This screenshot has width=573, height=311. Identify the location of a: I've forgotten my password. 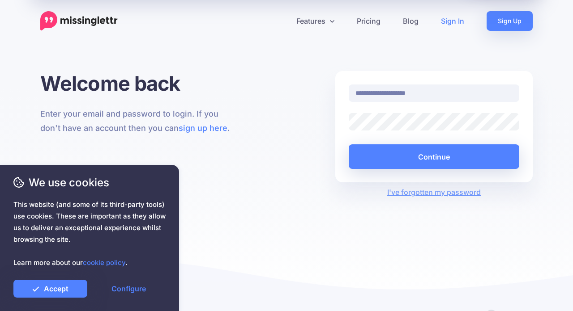
(434, 192).